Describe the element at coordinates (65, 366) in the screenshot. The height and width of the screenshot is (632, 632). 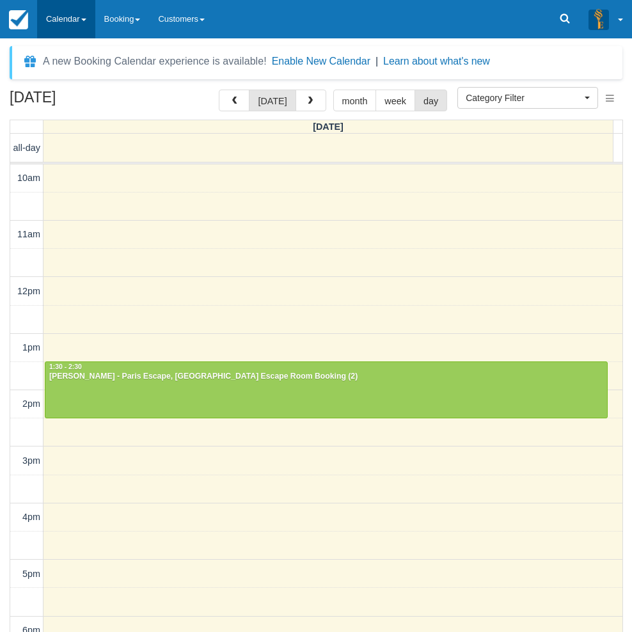
I see `span: 1:30 - 2:30` at that location.